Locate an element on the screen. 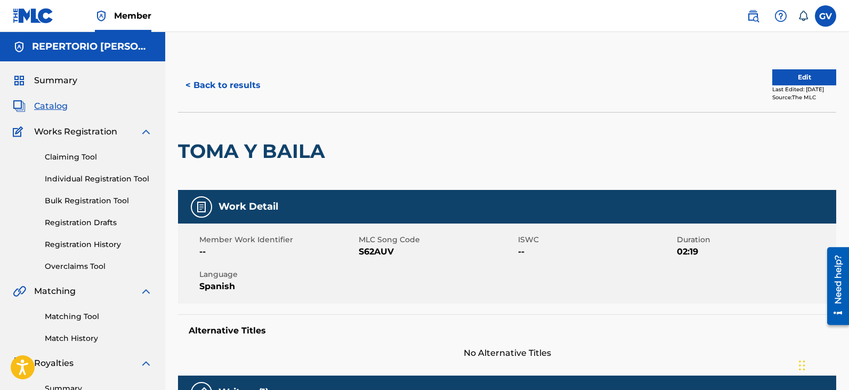 The height and width of the screenshot is (390, 849). img: Matching is located at coordinates (19, 291).